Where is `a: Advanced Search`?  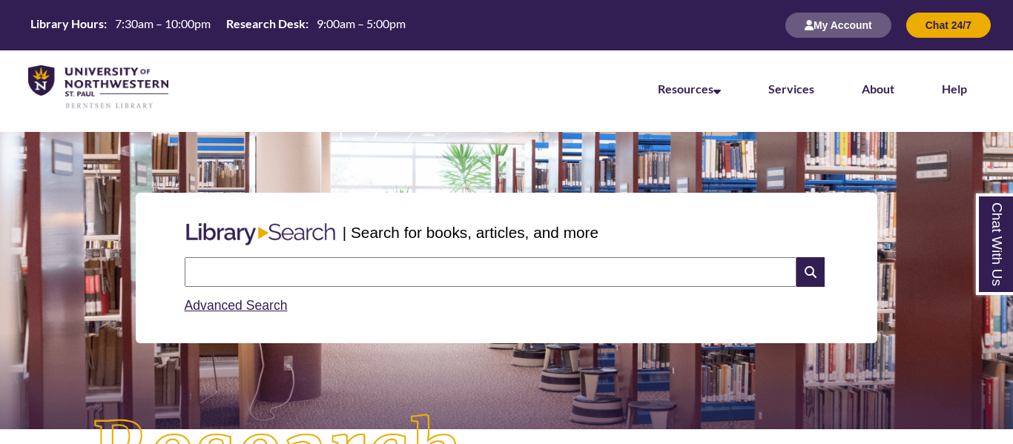 a: Advanced Search is located at coordinates (236, 305).